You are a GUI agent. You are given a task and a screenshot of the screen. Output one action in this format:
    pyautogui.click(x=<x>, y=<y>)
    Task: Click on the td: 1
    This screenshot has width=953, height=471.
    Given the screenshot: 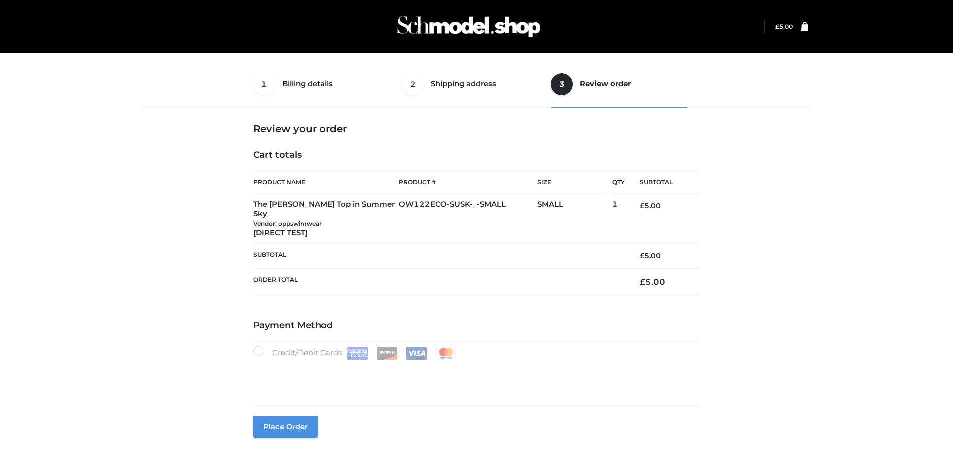 What is the action you would take?
    pyautogui.click(x=618, y=219)
    